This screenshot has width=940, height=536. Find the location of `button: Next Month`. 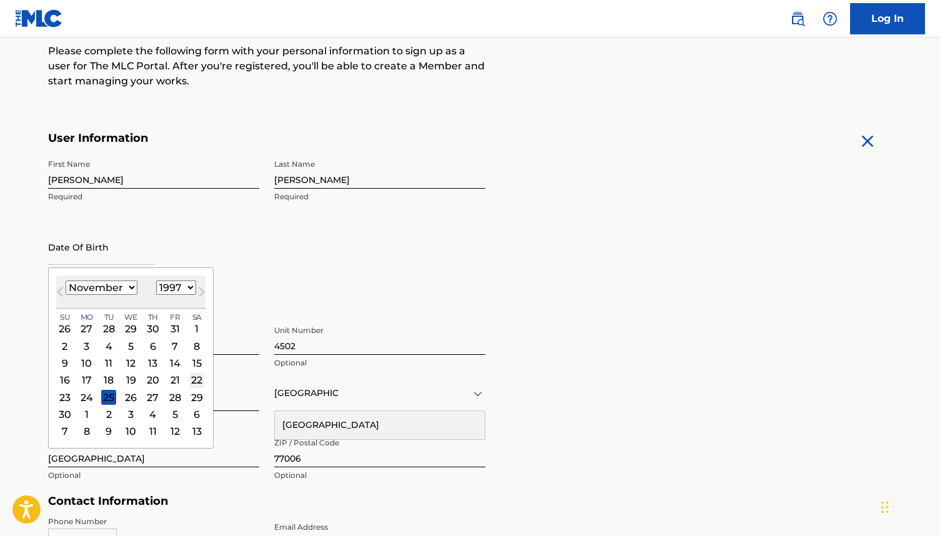

button: Next Month is located at coordinates (202, 294).